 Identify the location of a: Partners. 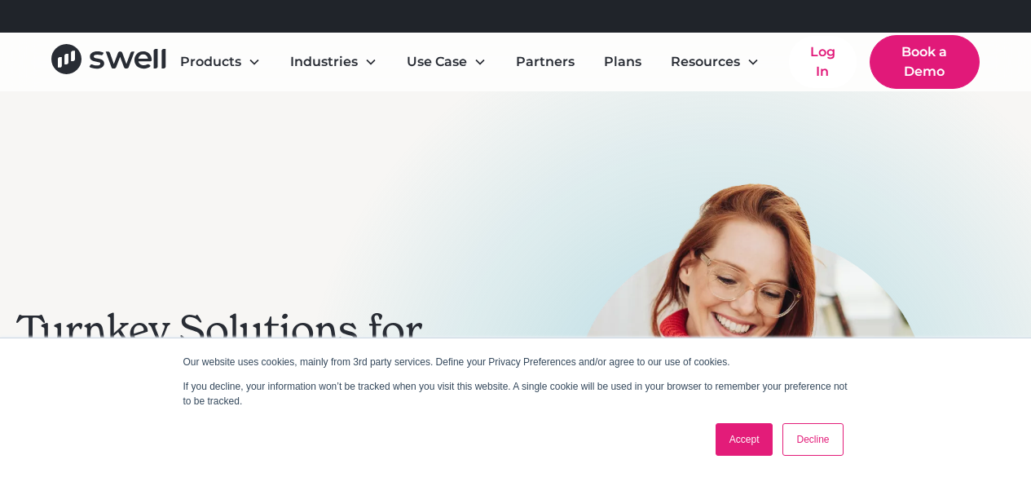
(545, 62).